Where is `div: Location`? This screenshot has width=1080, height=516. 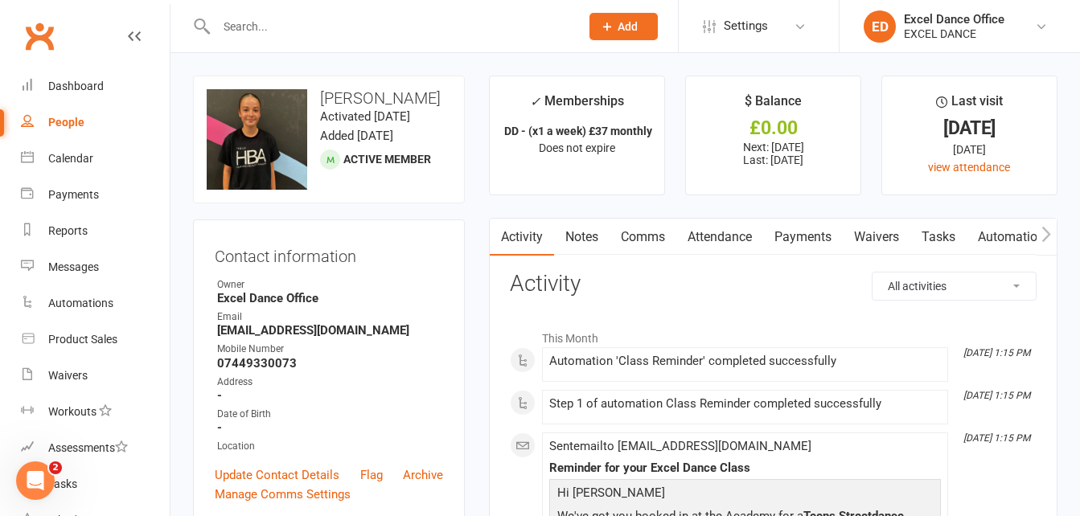
div: Location is located at coordinates (330, 446).